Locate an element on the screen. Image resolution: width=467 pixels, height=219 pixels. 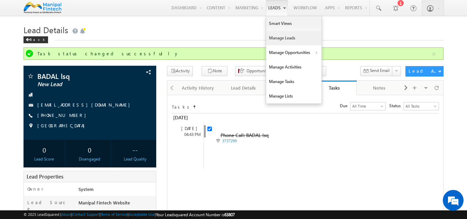
span: Status is located at coordinates (396, 106).